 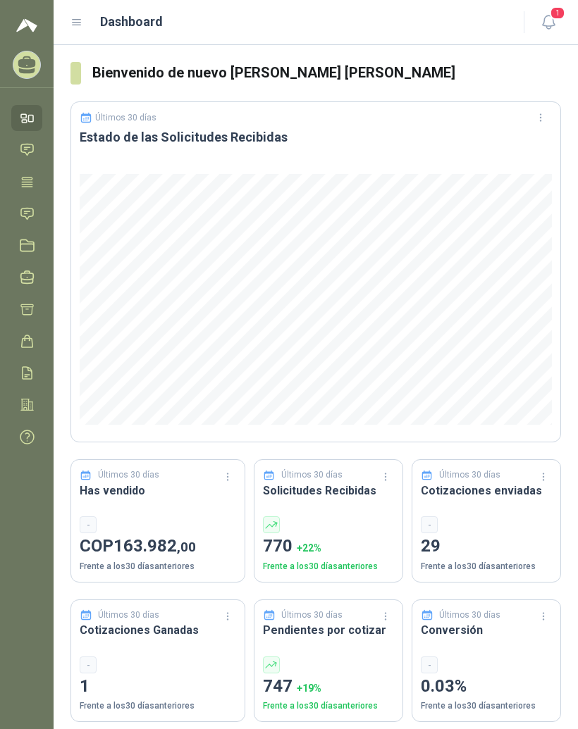 What do you see at coordinates (158, 630) in the screenshot?
I see `h3: Cotizaciones Ganadas` at bounding box center [158, 630].